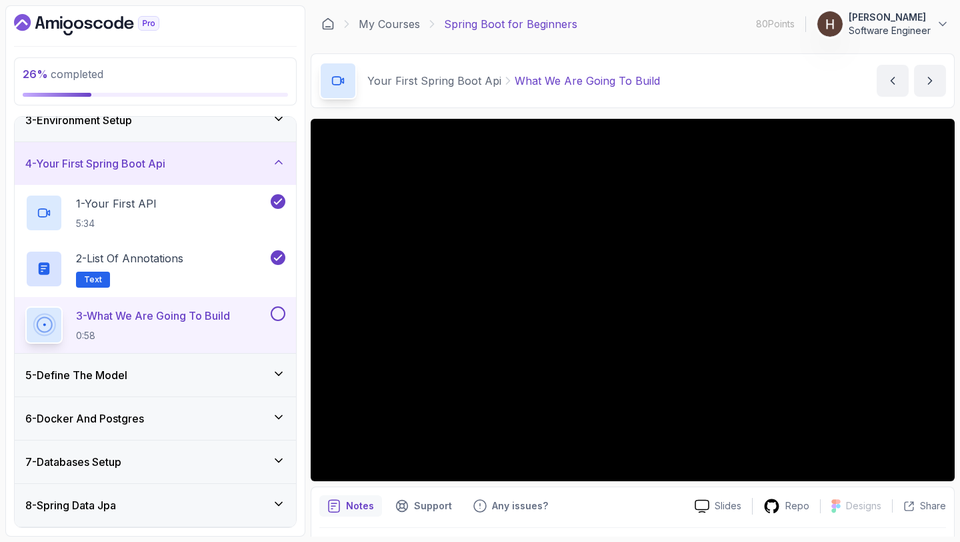 The width and height of the screenshot is (960, 542). Describe the element at coordinates (155, 163) in the screenshot. I see `button: 4-Your First Spring Boot Api` at that location.